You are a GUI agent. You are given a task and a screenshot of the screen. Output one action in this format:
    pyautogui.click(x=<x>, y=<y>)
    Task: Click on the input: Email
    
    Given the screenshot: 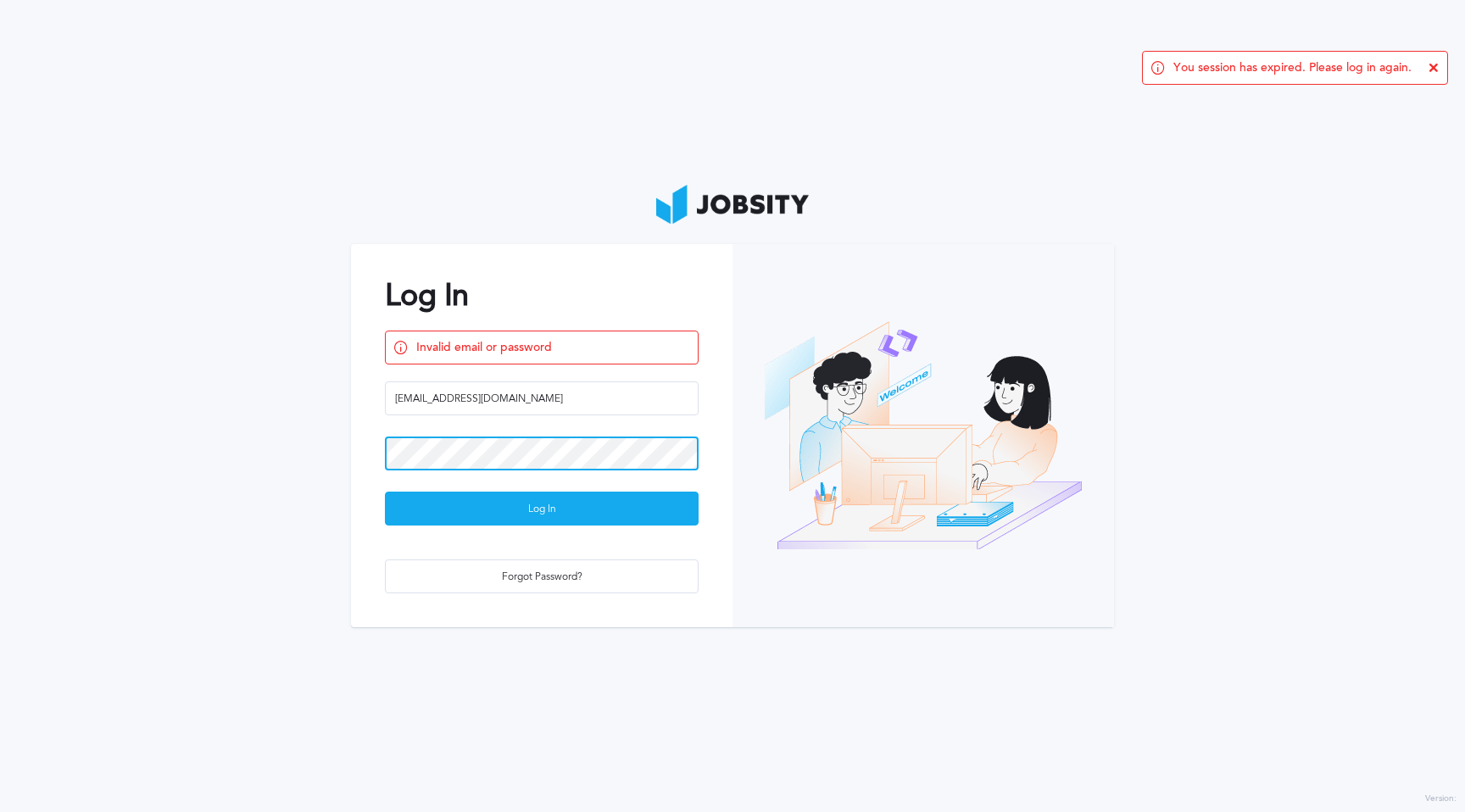 What is the action you would take?
    pyautogui.click(x=542, y=398)
    